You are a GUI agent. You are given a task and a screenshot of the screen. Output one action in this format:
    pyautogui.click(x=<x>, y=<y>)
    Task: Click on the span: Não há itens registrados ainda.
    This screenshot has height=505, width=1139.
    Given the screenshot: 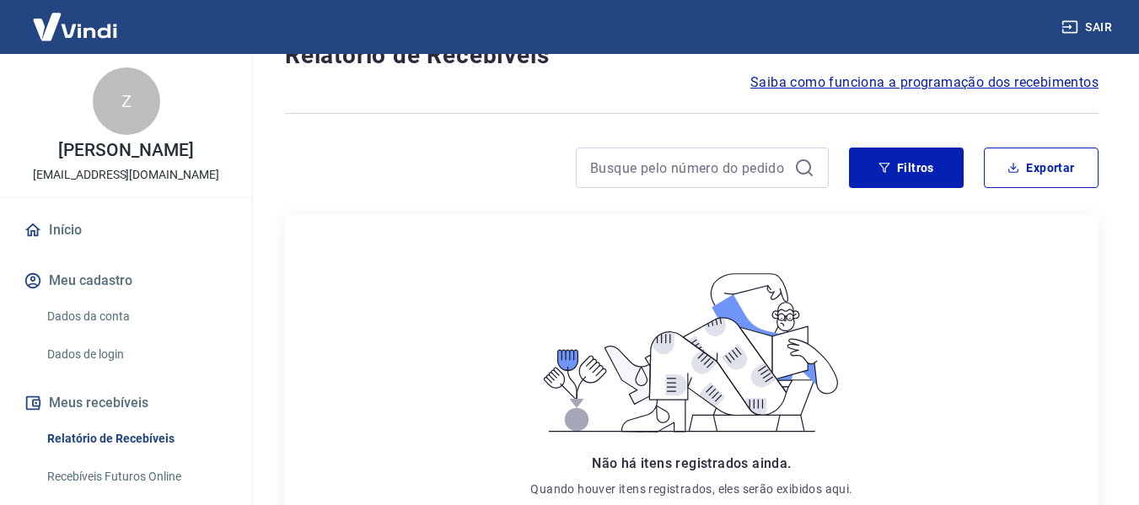 What is the action you would take?
    pyautogui.click(x=692, y=463)
    